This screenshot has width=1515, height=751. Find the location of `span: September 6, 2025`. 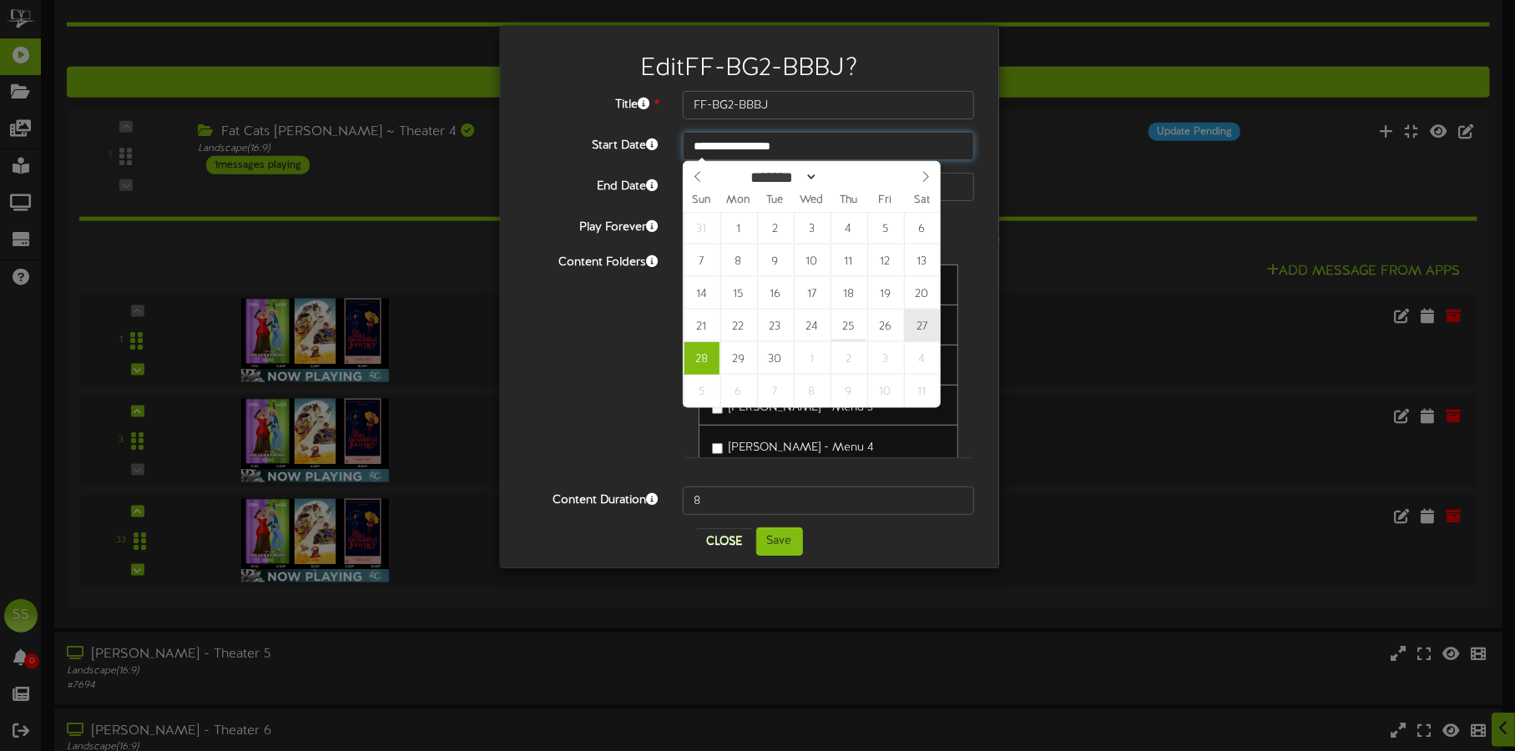

span: September 6, 2025 is located at coordinates (921, 228).